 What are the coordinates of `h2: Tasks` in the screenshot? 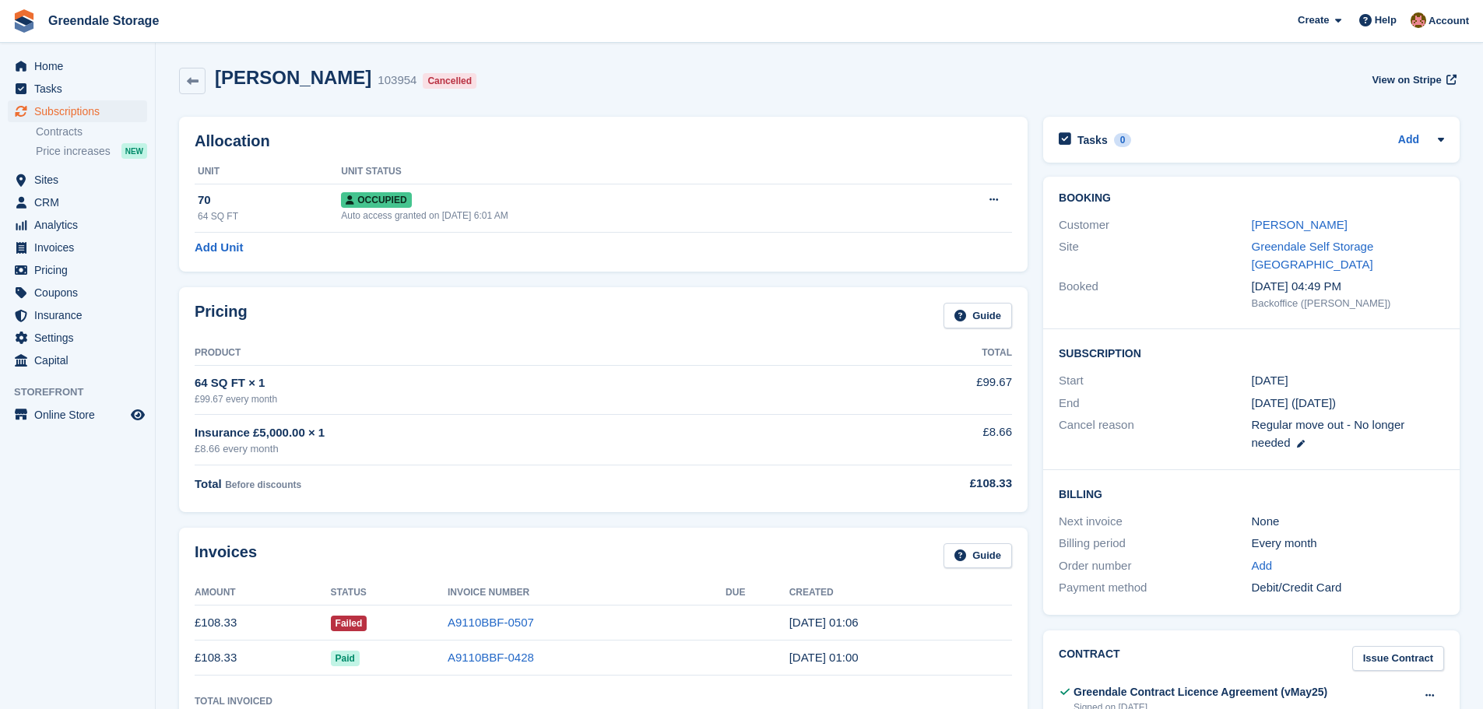 It's located at (1092, 140).